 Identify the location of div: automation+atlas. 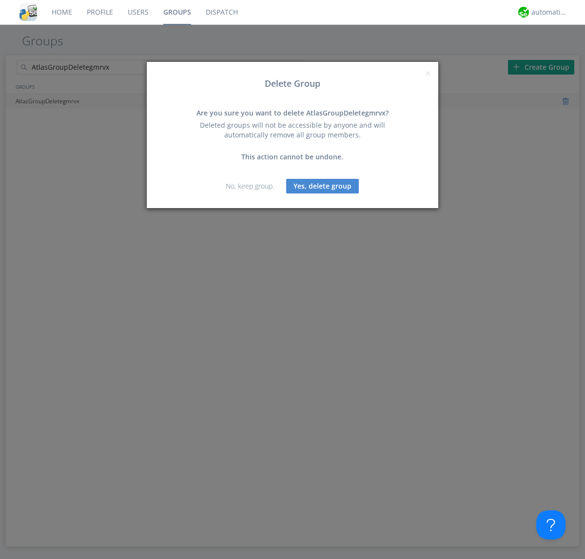
(549, 12).